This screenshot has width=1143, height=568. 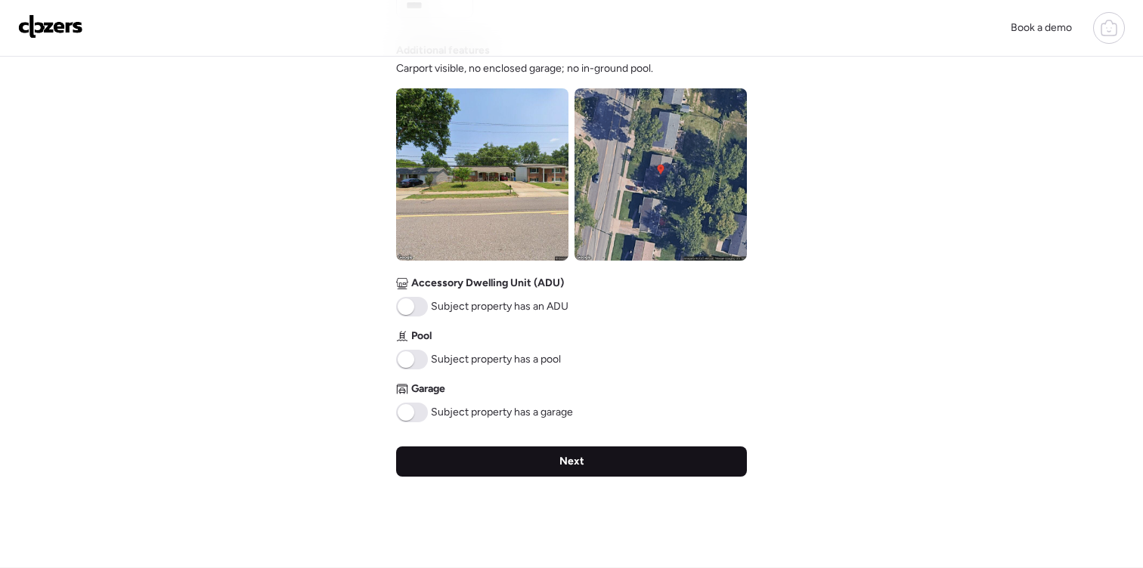 What do you see at coordinates (421, 336) in the screenshot?
I see `span: Pool` at bounding box center [421, 336].